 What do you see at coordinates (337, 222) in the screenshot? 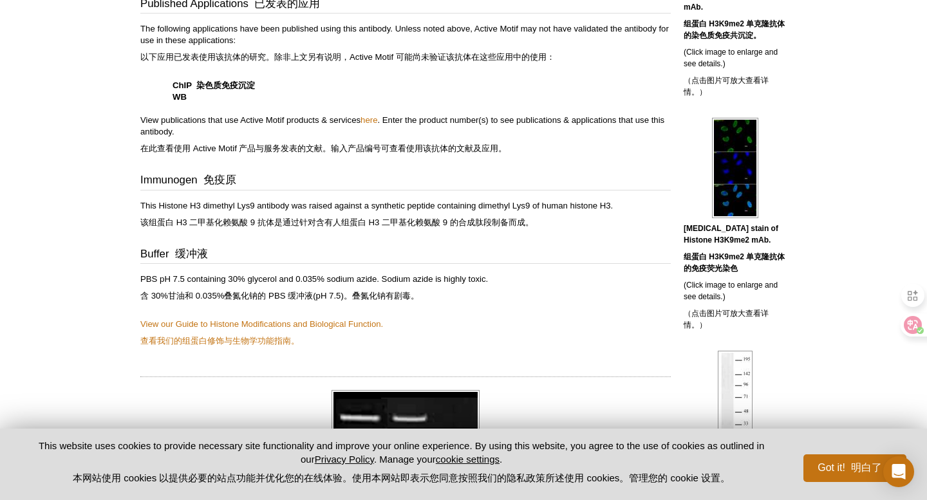
I see `font: 该组蛋白 H3 二甲基化赖氨酸 9 抗体是通过针对含有人组蛋白 H3 二甲基化赖氨酸 9 的合成肽段制备而成。` at bounding box center [337, 222].